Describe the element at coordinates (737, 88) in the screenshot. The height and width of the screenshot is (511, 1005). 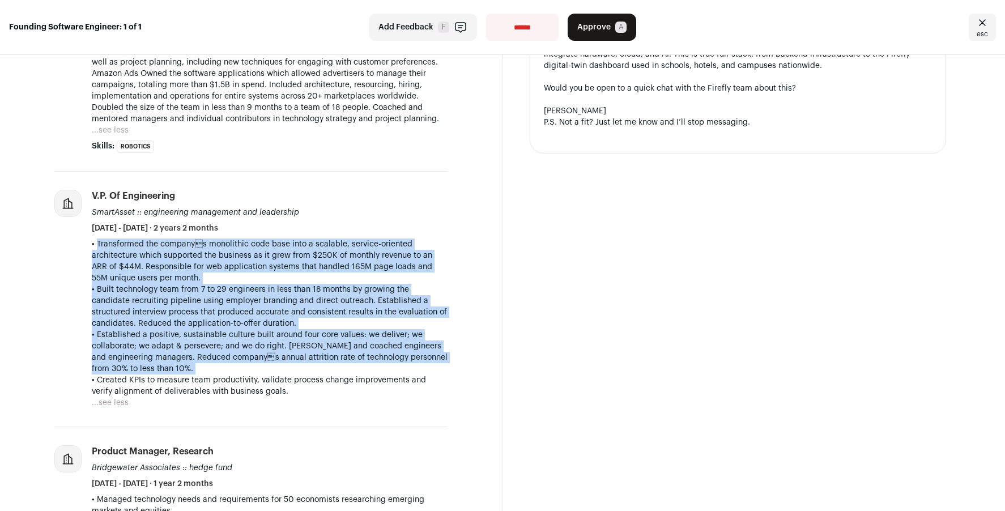
I see `div: Would you be open to a quick chat with the Firefly team about this?` at that location.